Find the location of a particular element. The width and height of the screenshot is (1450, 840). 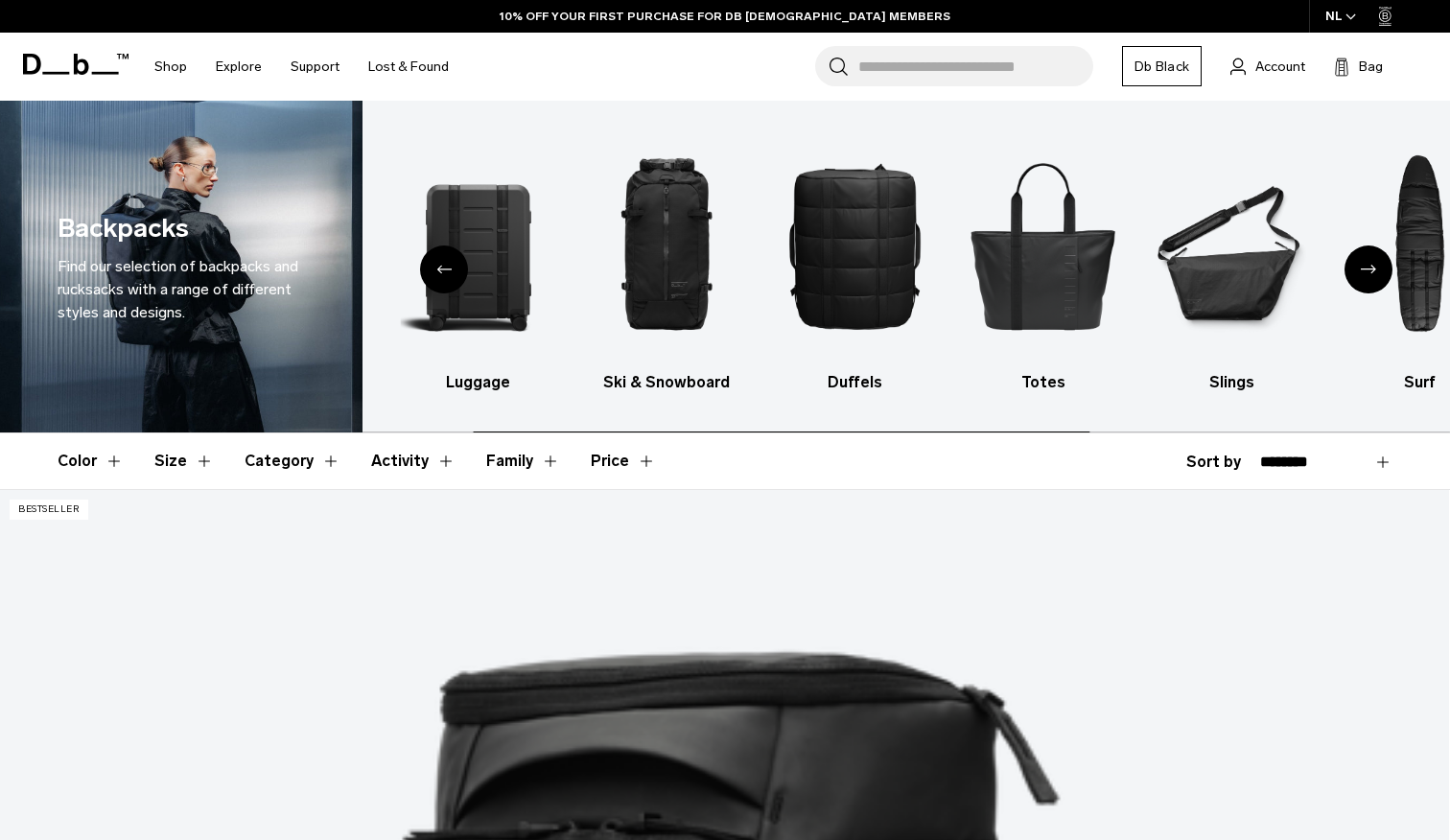

a: Account is located at coordinates (1267, 66).